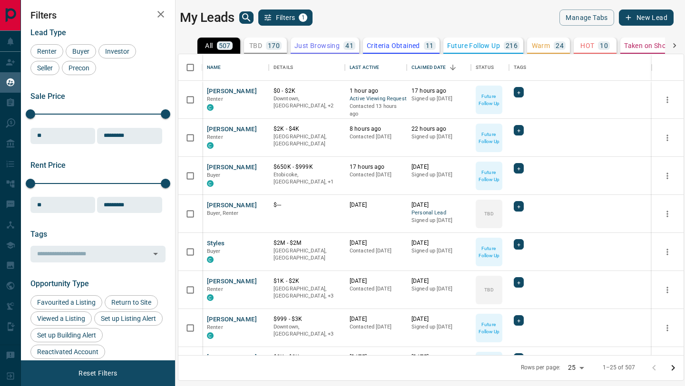 This screenshot has width=685, height=386. I want to click on p: 11, so click(429, 46).